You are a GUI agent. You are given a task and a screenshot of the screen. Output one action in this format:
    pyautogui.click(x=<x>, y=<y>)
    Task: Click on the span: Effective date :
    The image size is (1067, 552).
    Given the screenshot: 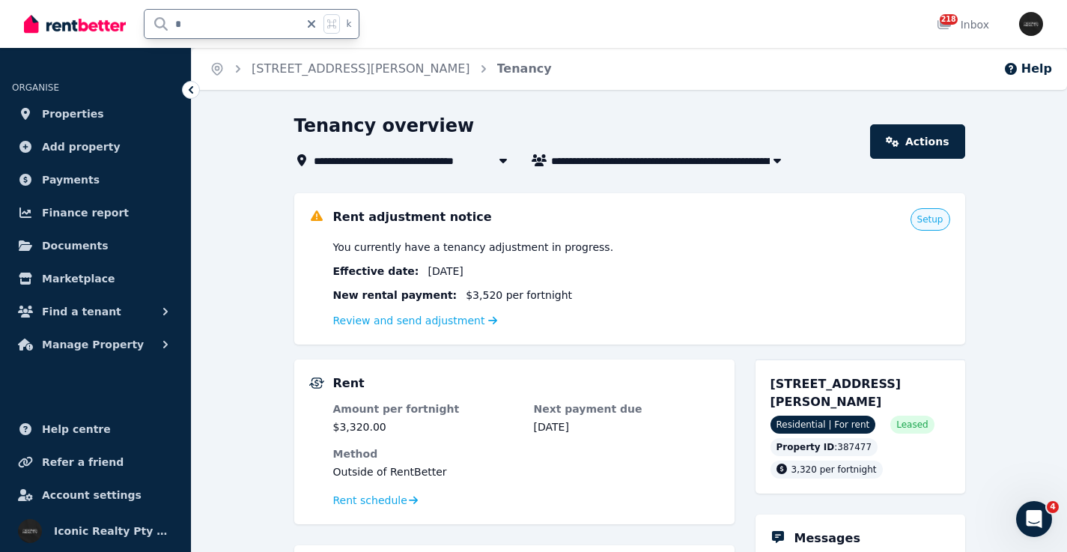 What is the action you would take?
    pyautogui.click(x=376, y=271)
    